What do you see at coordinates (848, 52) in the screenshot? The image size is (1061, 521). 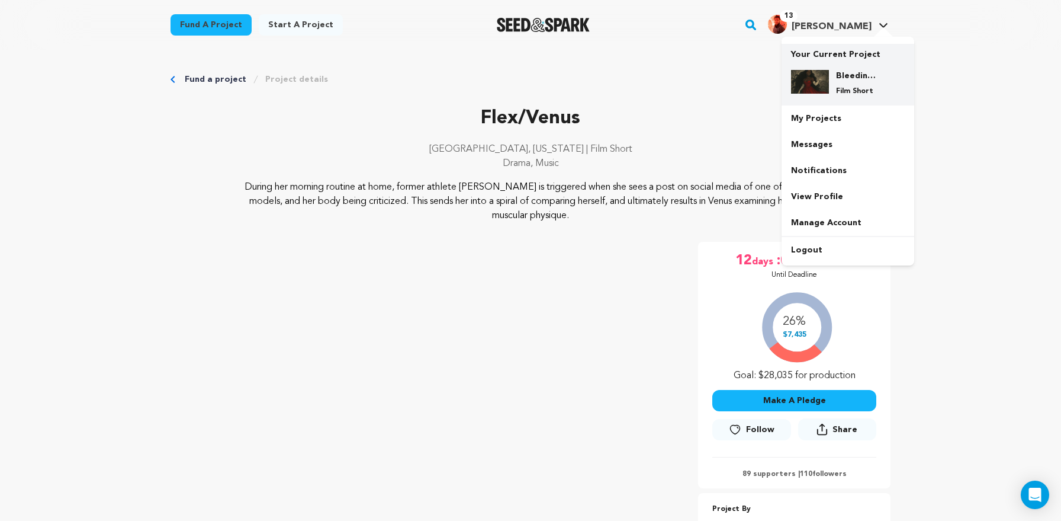 I see `p: Your Current Project` at bounding box center [848, 52].